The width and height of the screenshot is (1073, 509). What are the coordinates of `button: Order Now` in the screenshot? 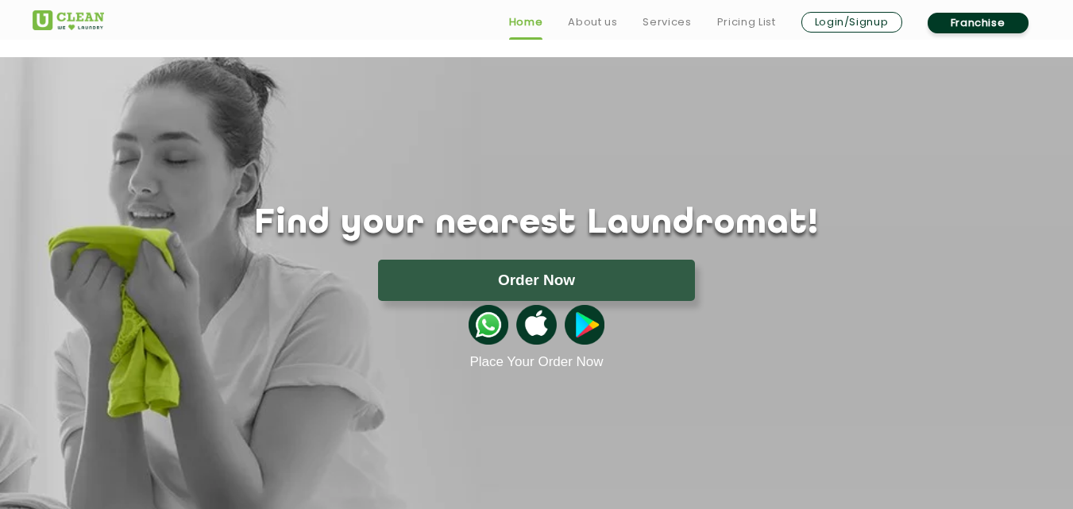 It's located at (536, 280).